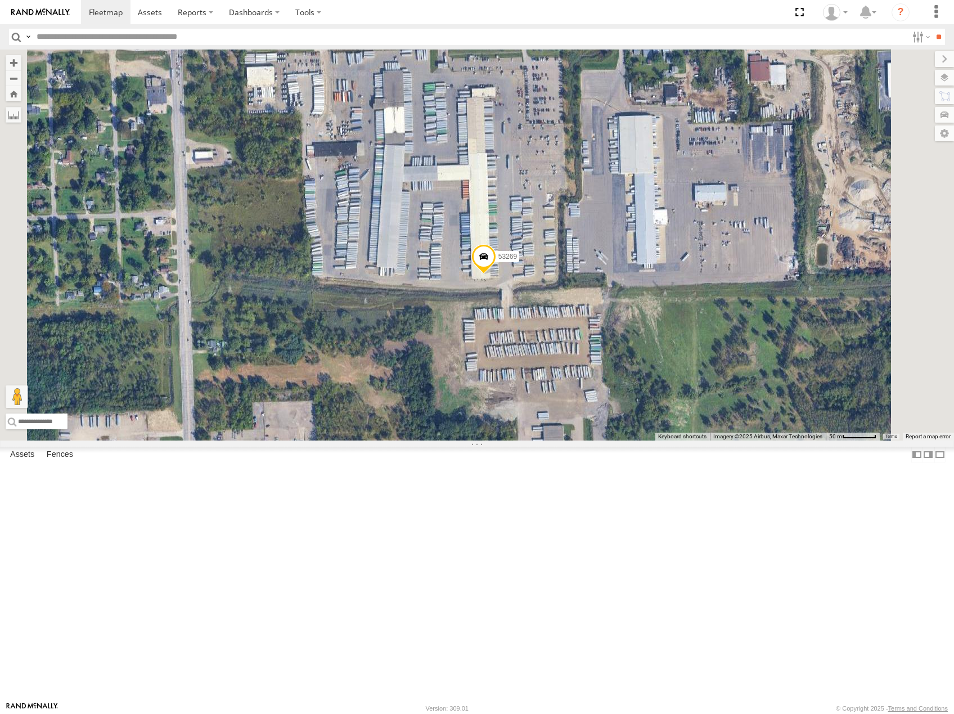  What do you see at coordinates (41, 12) in the screenshot?
I see `img: rand-logo.svg` at bounding box center [41, 12].